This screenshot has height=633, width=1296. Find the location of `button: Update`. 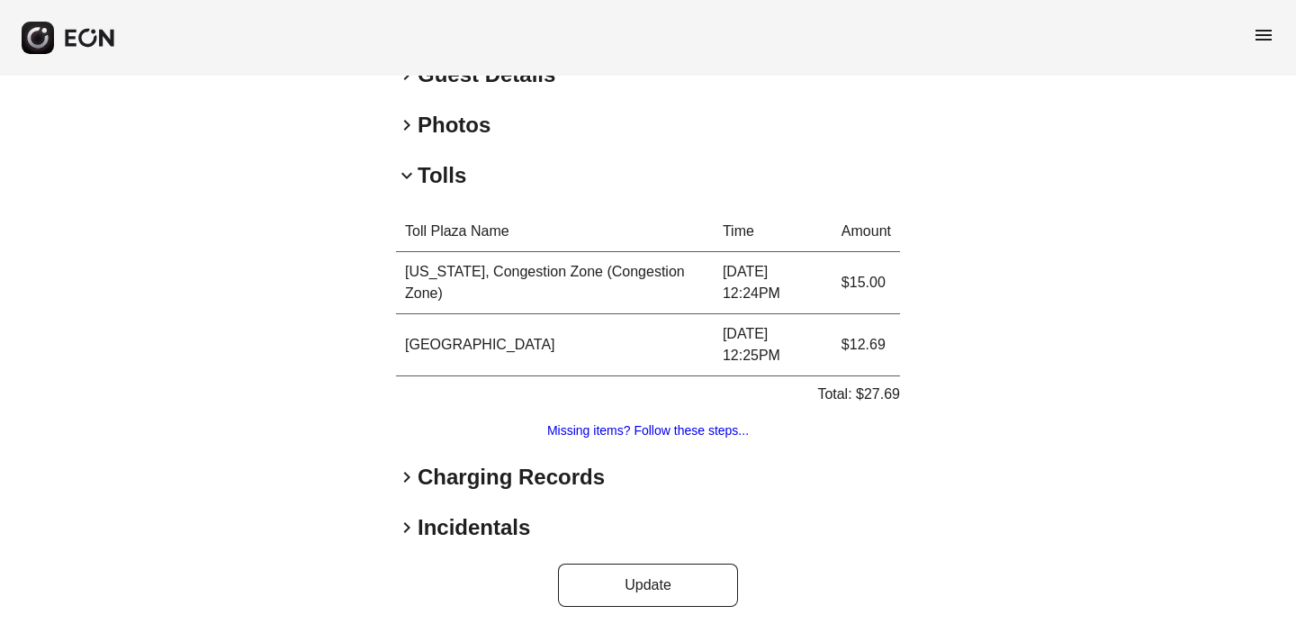

button: Update is located at coordinates (648, 585).